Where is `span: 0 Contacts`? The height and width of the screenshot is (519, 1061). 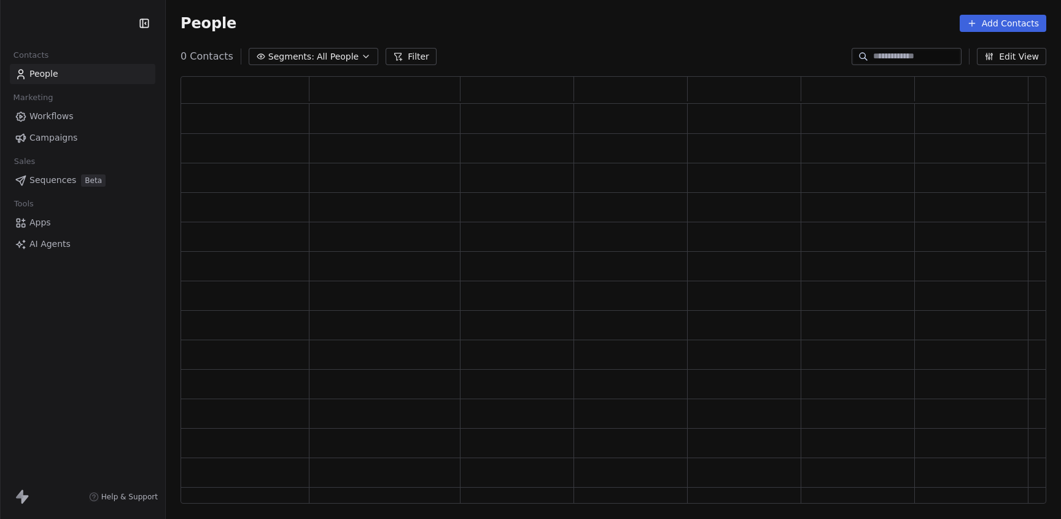
span: 0 Contacts is located at coordinates (207, 56).